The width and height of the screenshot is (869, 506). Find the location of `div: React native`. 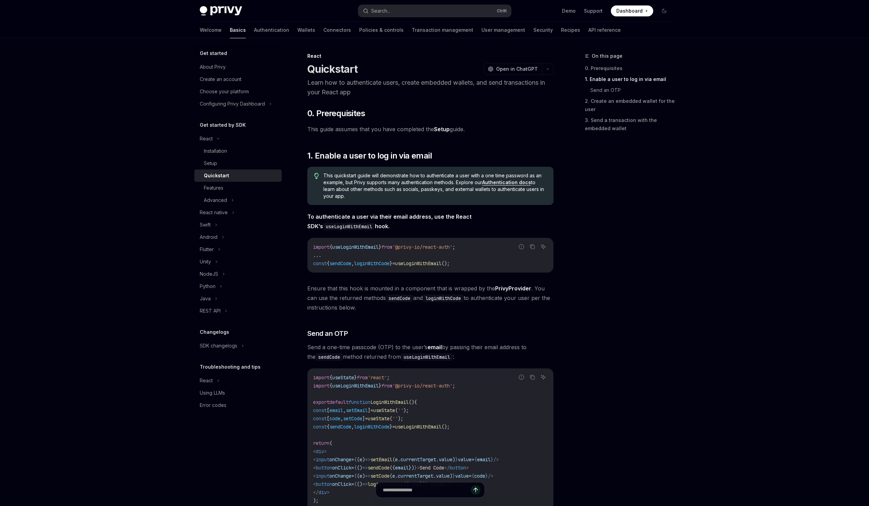

div: React native is located at coordinates (214, 212).